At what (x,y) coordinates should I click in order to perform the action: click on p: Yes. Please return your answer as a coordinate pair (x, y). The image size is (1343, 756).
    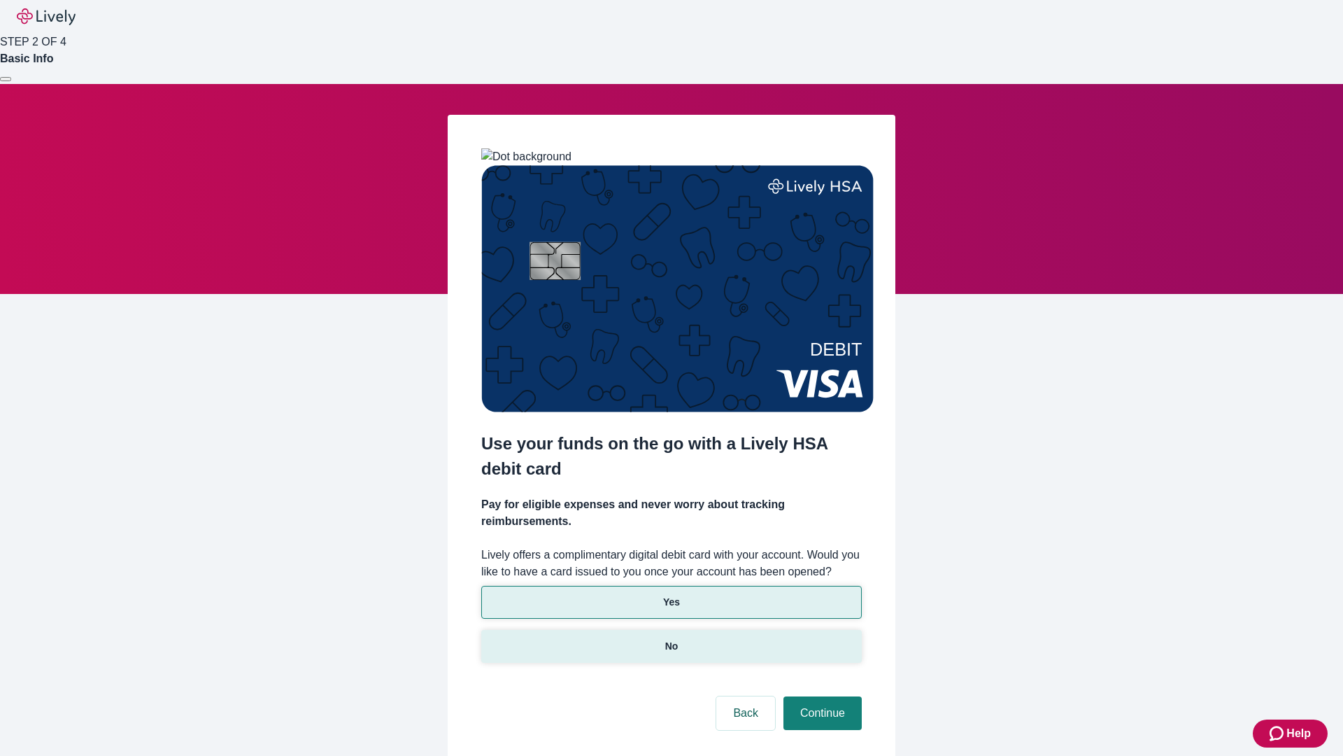
    Looking at the image, I should click on (672, 602).